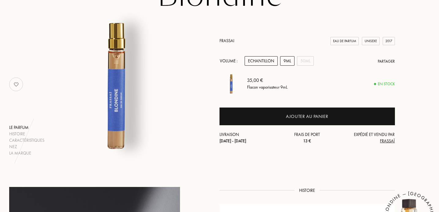  Describe the element at coordinates (27, 147) in the screenshot. I see `div: Nez` at that location.